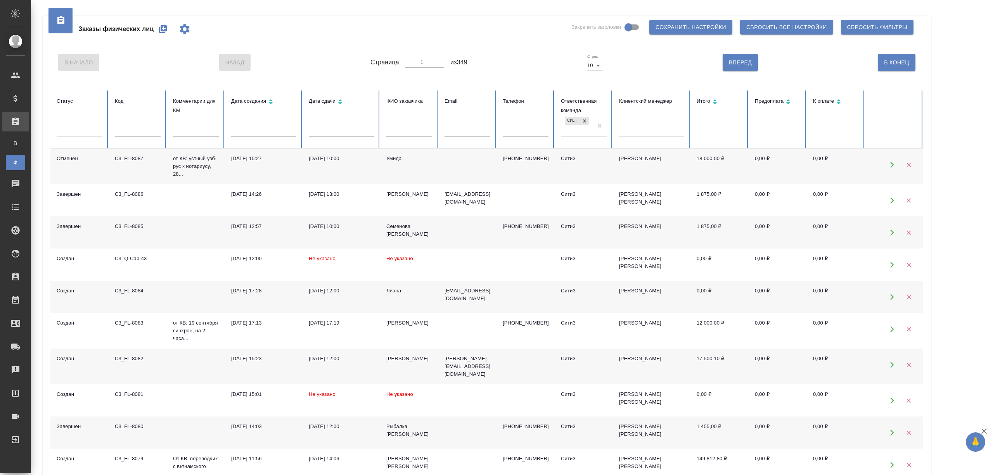 The height and width of the screenshot is (475, 993). I want to click on span: Закрепить заголовки, so click(596, 27).